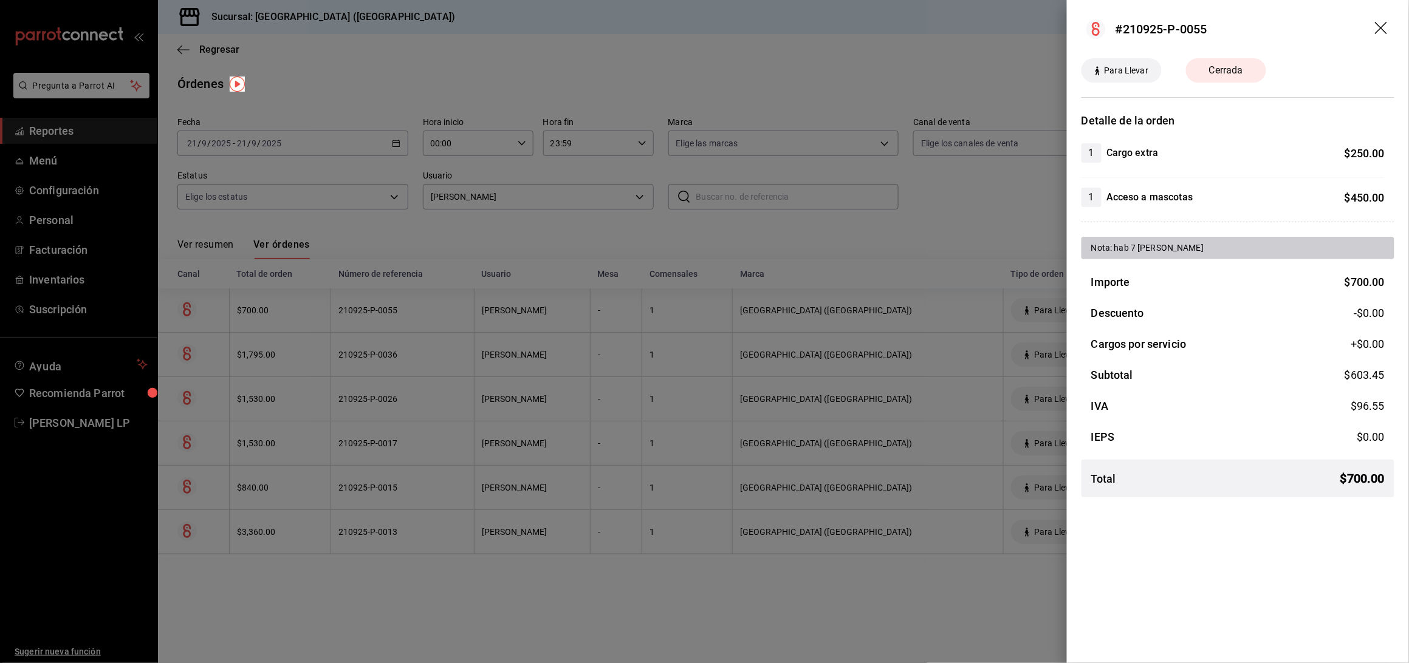 The height and width of the screenshot is (663, 1409). What do you see at coordinates (237, 84) in the screenshot?
I see `img: Tooltip marker` at bounding box center [237, 84].